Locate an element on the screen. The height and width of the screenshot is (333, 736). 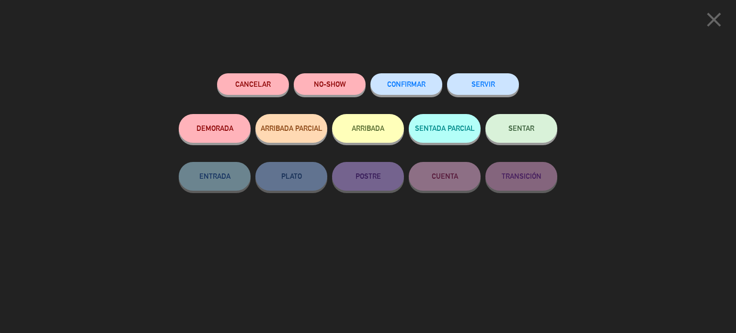
span: CONFIRMAR is located at coordinates (406, 84).